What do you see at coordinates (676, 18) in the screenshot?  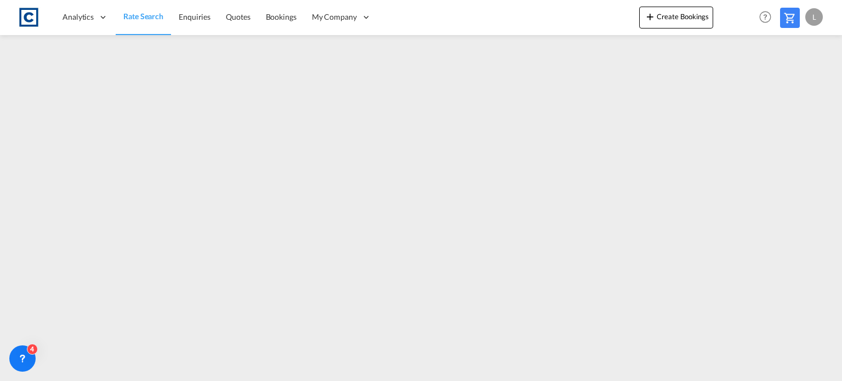 I see `button: icon-plus 400-fgCreate Bookings` at bounding box center [676, 18].